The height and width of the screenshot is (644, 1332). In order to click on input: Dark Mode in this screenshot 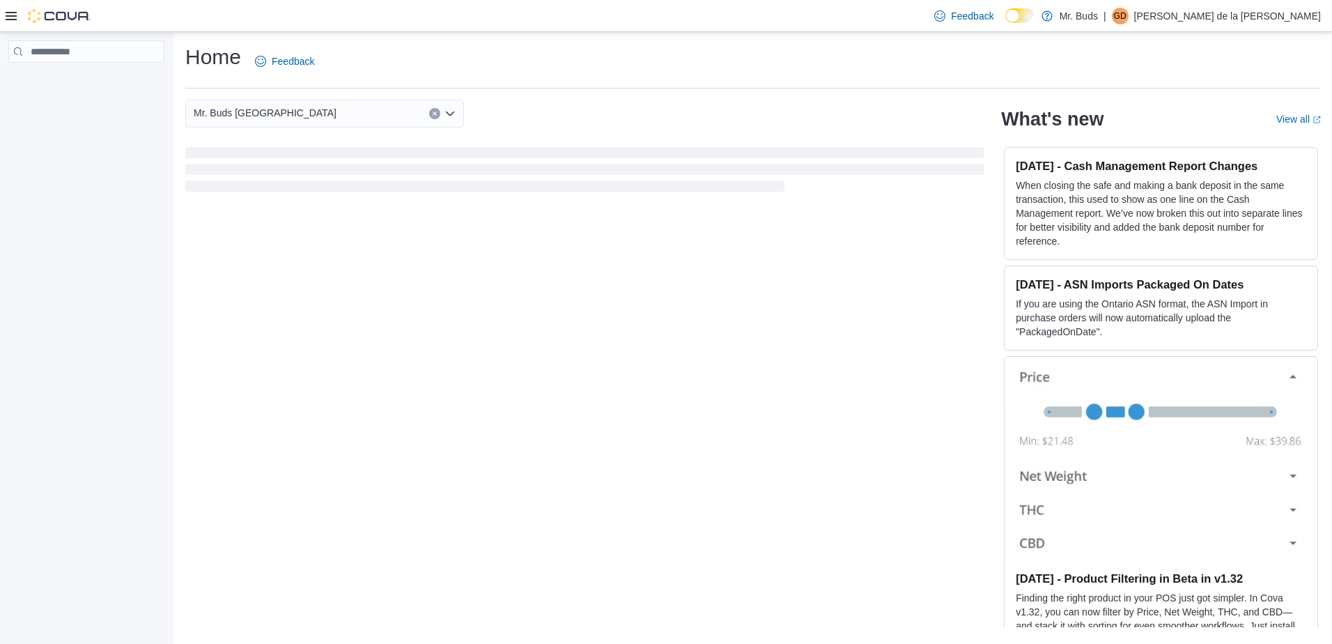, I will do `click(1020, 15)`.